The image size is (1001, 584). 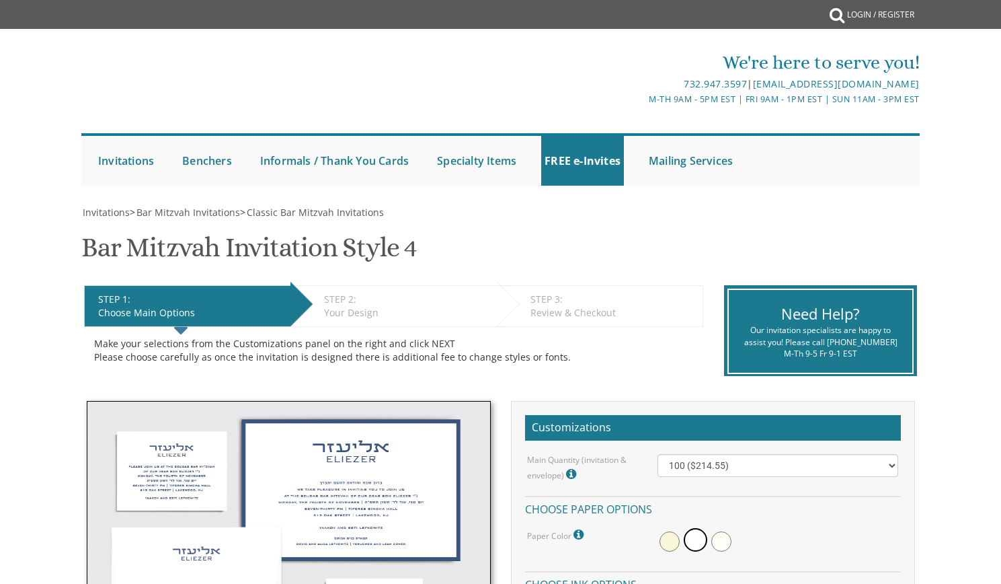 I want to click on h2: Customizations, so click(x=713, y=428).